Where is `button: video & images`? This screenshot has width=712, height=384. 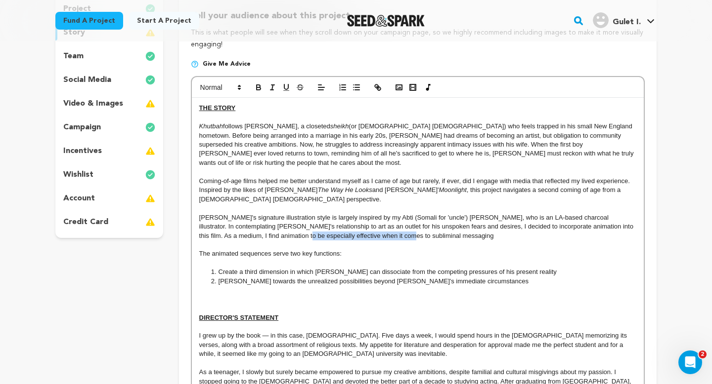
button: video & images is located at coordinates (109, 104).